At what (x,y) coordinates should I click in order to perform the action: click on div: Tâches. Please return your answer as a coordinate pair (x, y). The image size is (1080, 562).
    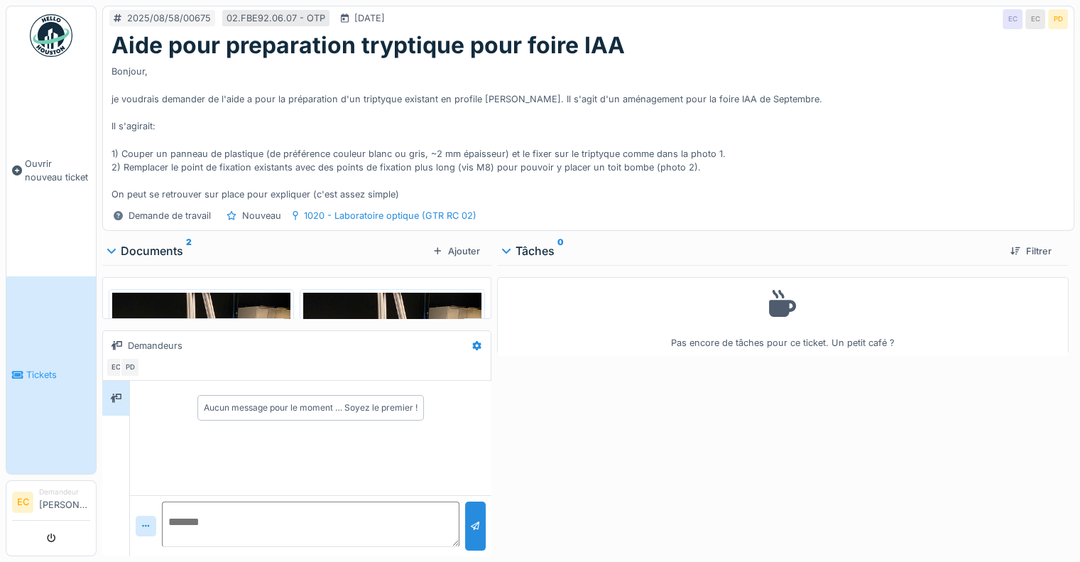
    Looking at the image, I should click on (751, 251).